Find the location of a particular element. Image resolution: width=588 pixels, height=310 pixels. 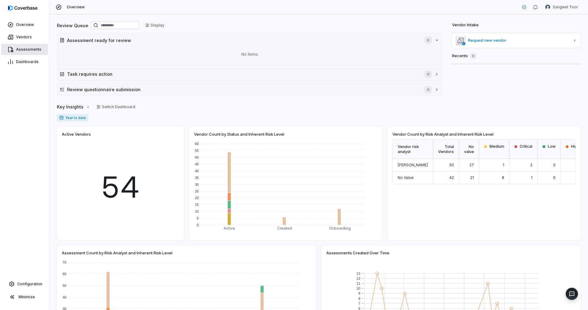

a: Dashboards is located at coordinates (24, 62).